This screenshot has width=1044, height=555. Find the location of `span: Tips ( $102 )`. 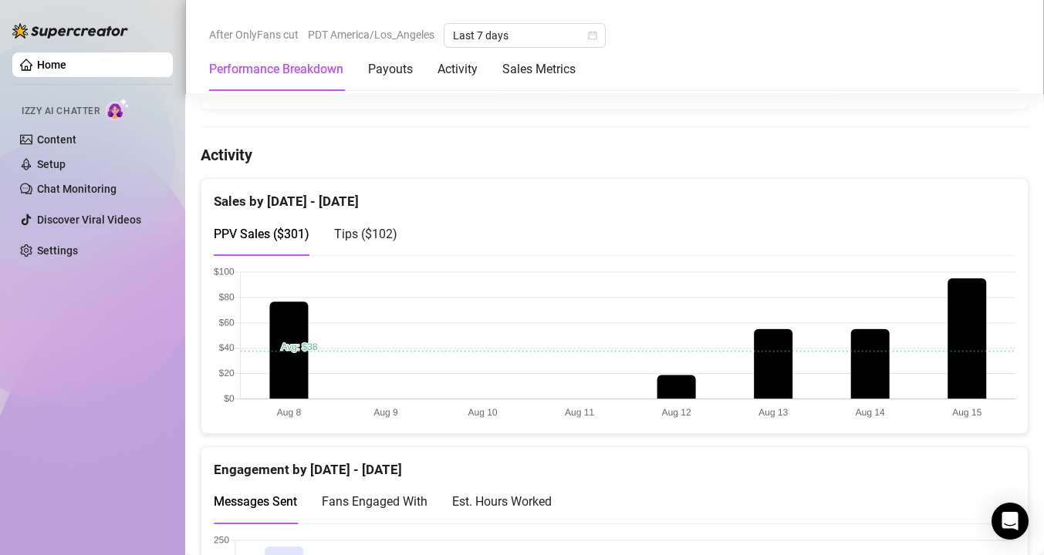

span: Tips ( $102 ) is located at coordinates (366, 234).